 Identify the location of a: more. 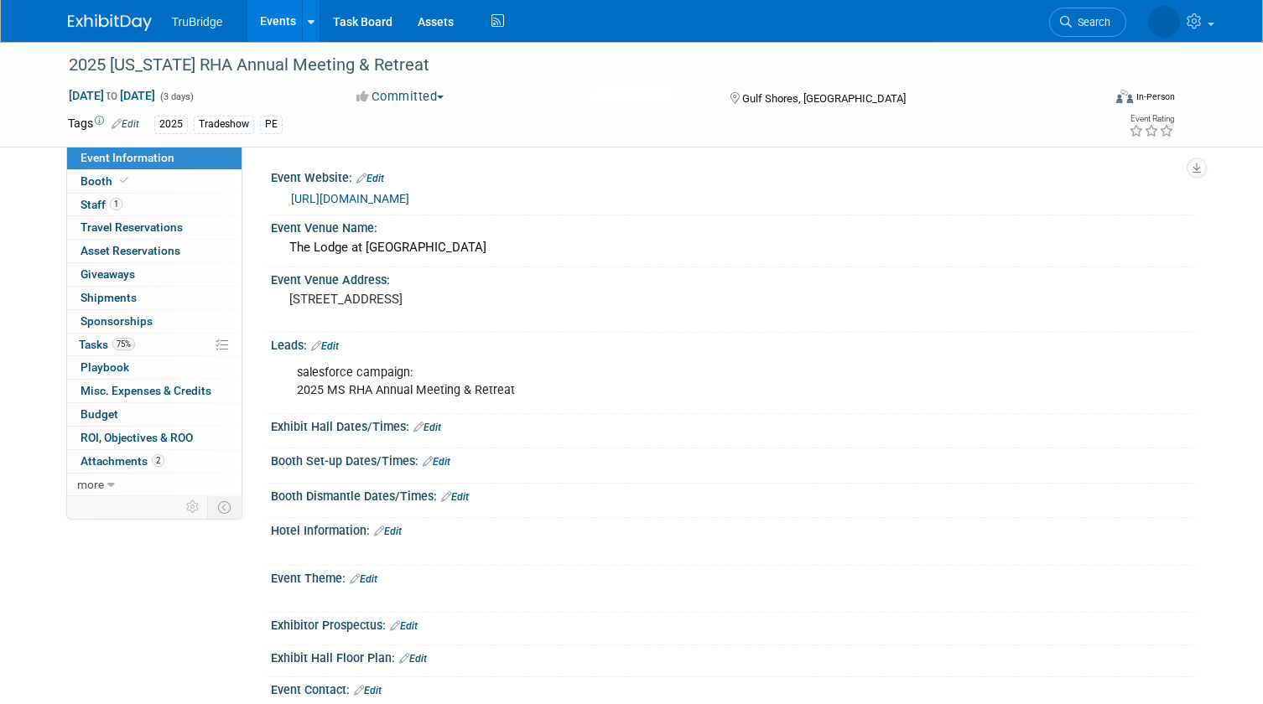
(154, 485).